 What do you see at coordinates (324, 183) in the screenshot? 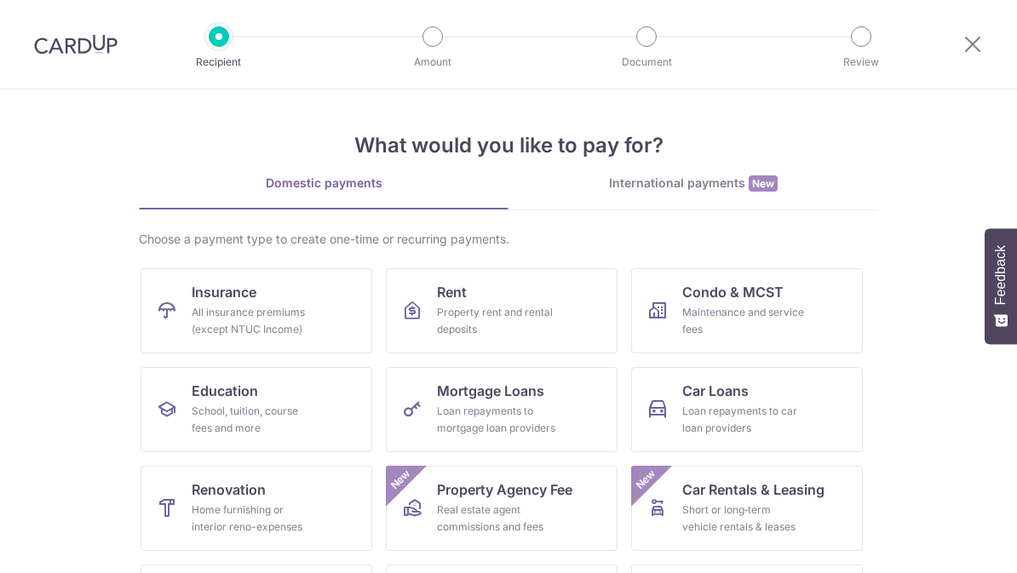
I see `div: Domestic payments` at bounding box center [324, 183].